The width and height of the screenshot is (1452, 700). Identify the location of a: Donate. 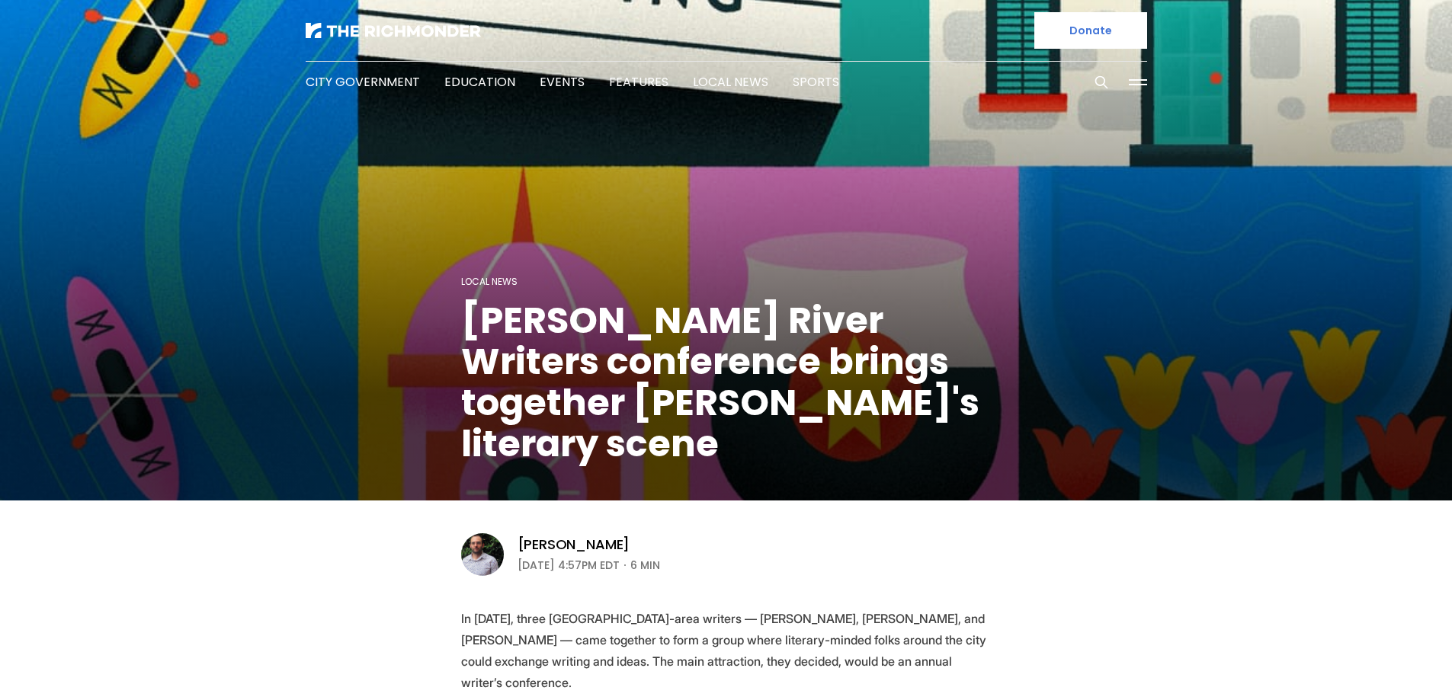
(1090, 30).